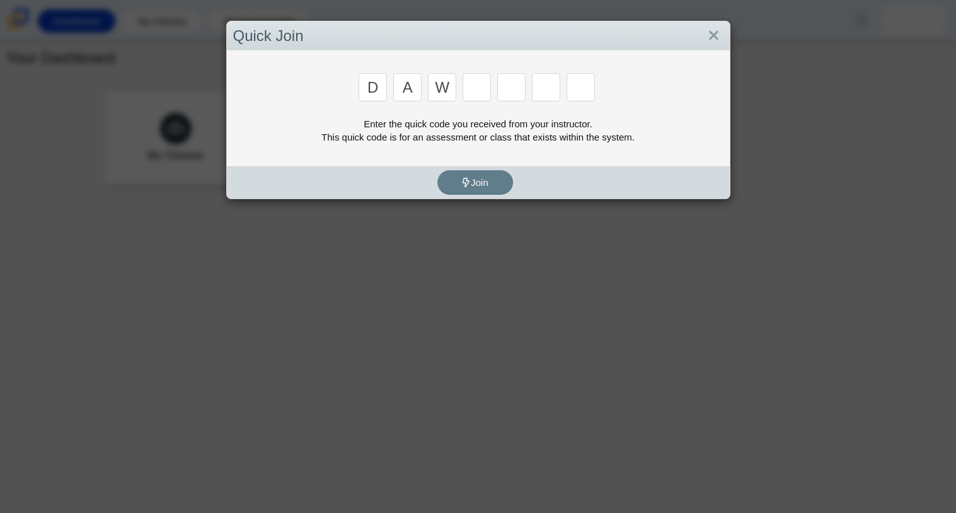 Image resolution: width=956 pixels, height=513 pixels. I want to click on input: Enter Access Code Digit 3, so click(442, 87).